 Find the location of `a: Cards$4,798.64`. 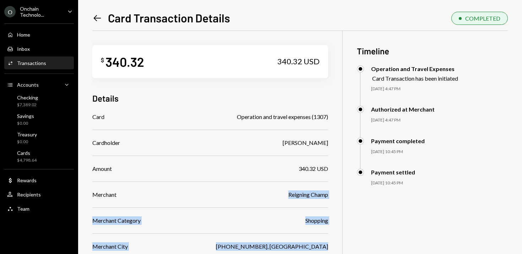

a: Cards$4,798.64 is located at coordinates (39, 156).